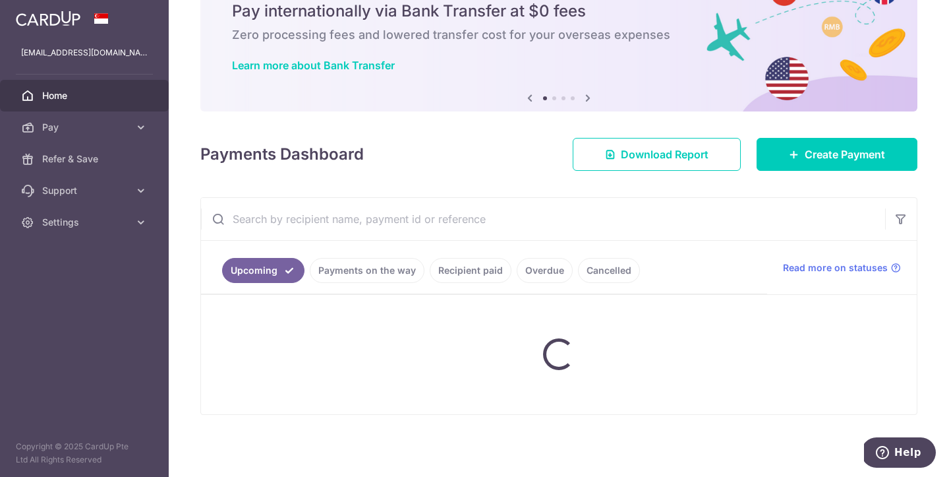 This screenshot has width=949, height=477. Describe the element at coordinates (845, 154) in the screenshot. I see `span: Create Payment` at that location.